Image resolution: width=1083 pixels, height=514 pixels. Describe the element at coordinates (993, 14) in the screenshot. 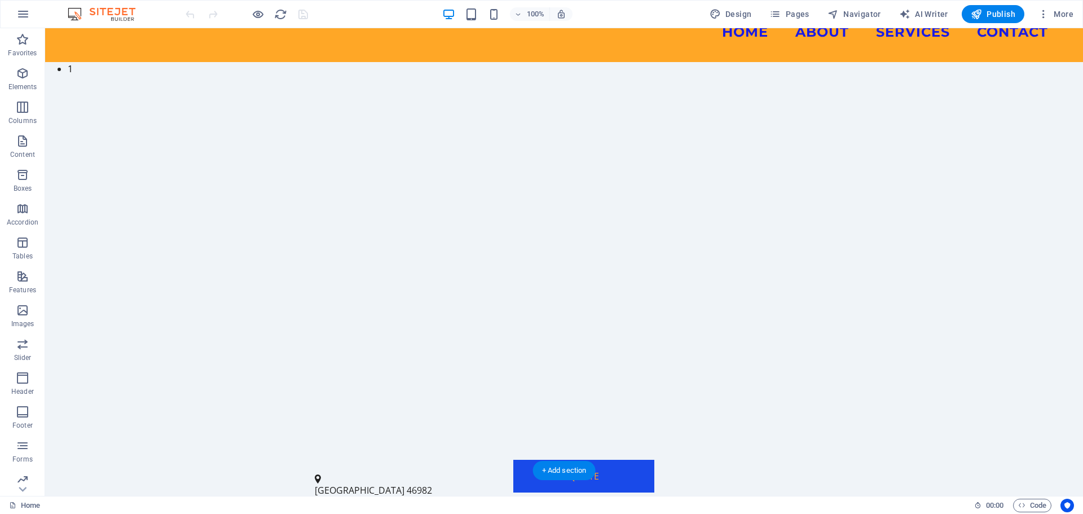

I see `span: Publish` at that location.